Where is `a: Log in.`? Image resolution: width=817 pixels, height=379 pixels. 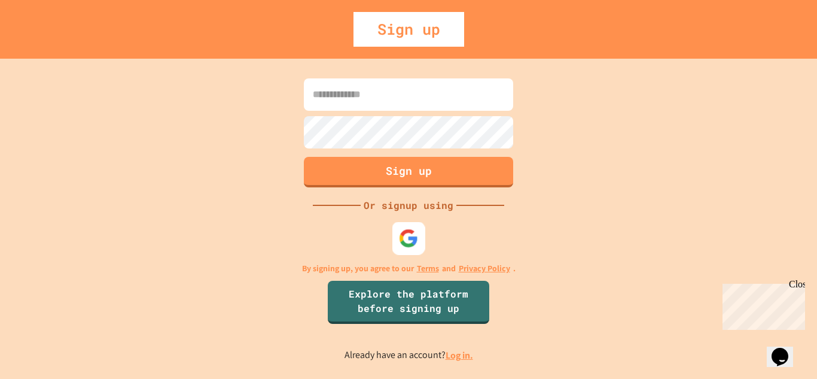
a: Log in. is located at coordinates (459, 355).